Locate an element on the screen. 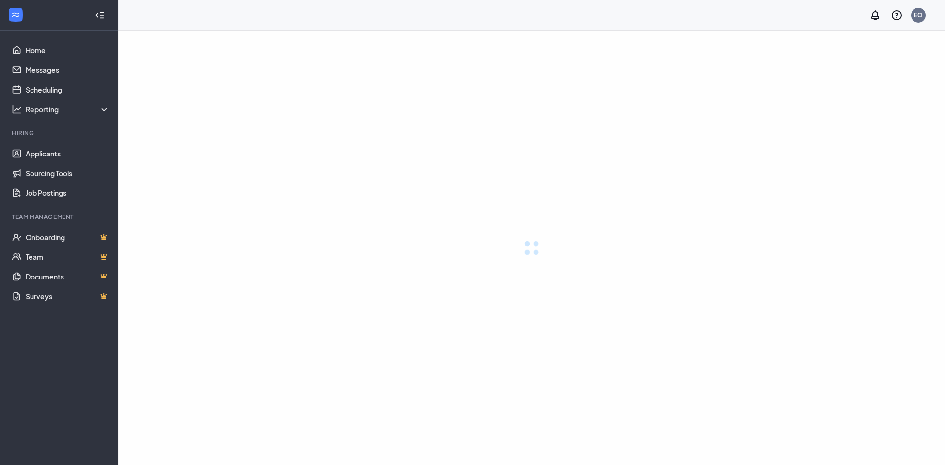  a: OnboardingCrown is located at coordinates (67, 237).